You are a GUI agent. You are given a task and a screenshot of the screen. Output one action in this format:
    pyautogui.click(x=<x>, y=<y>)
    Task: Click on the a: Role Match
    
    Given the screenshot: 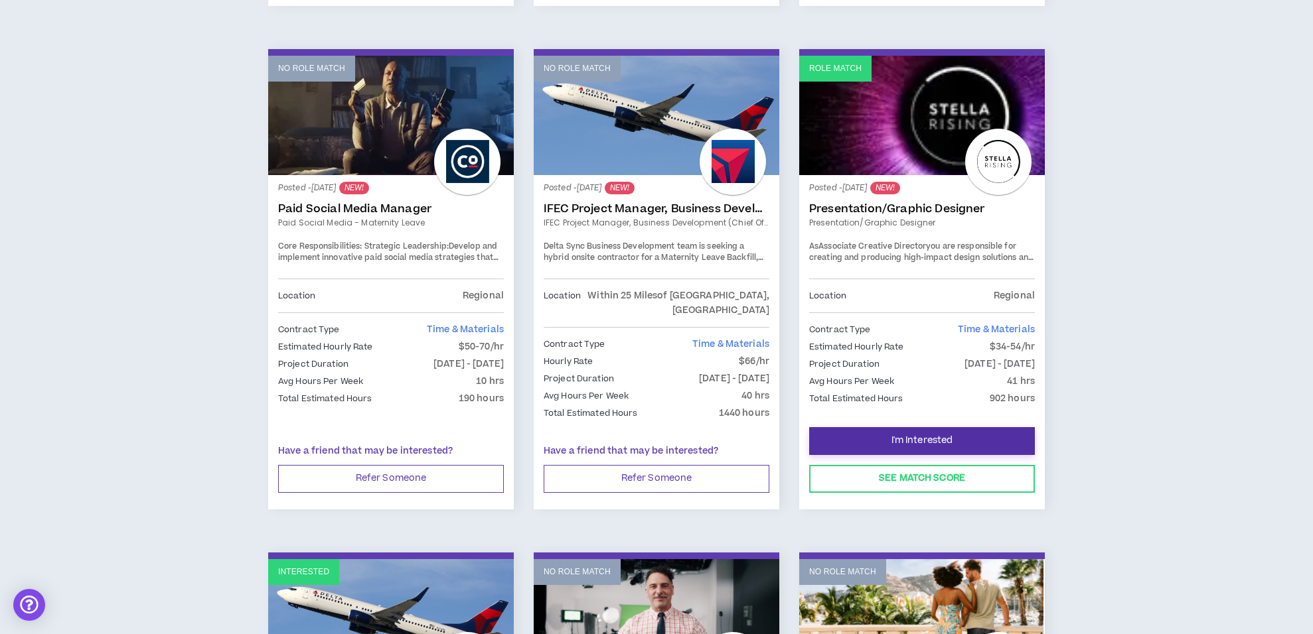 What is the action you would take?
    pyautogui.click(x=922, y=115)
    